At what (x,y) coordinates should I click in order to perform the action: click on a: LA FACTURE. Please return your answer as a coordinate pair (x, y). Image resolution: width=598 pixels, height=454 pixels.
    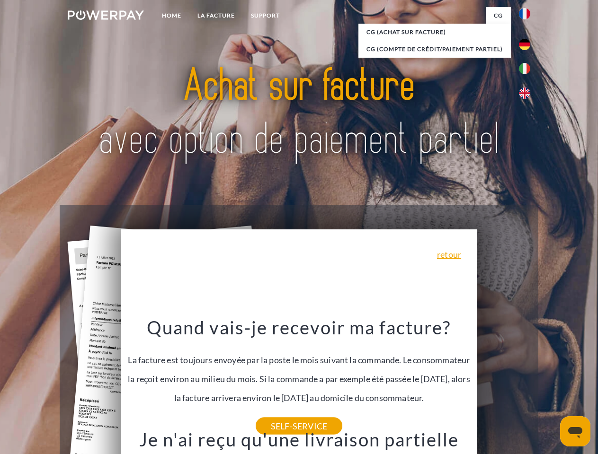
    Looking at the image, I should click on (216, 16).